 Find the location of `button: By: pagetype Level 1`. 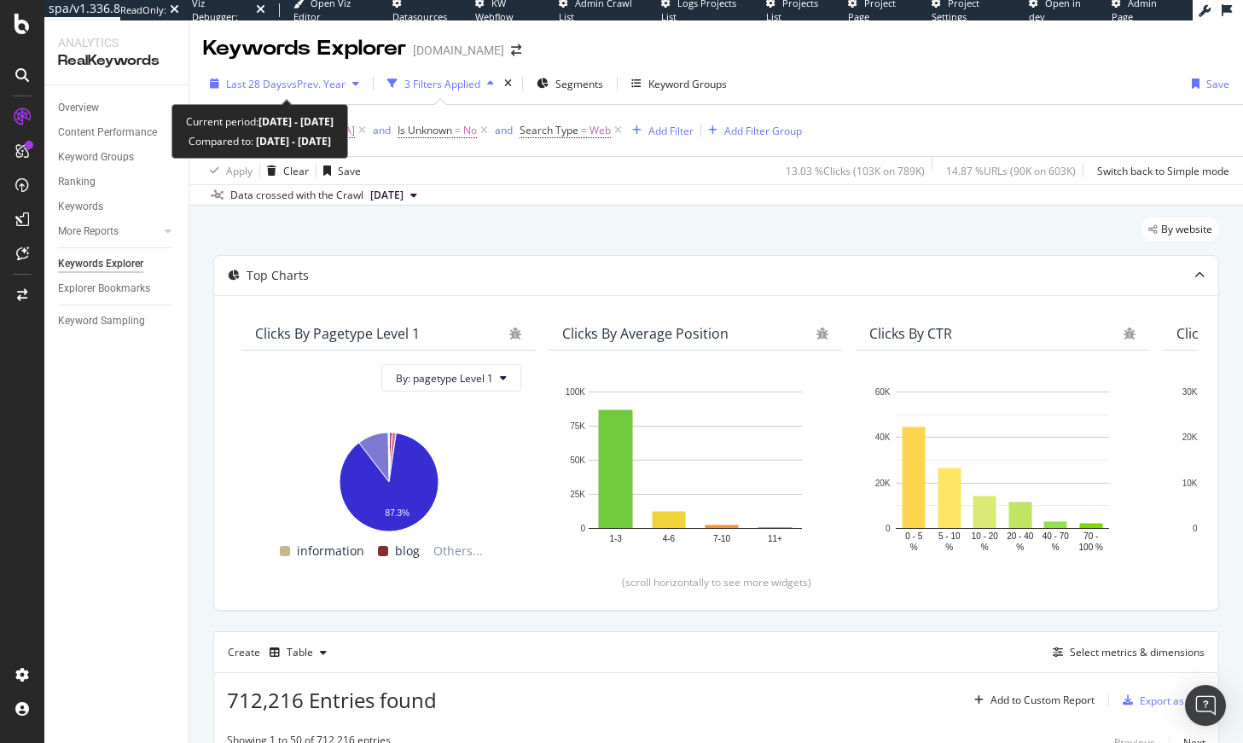

button: By: pagetype Level 1 is located at coordinates (451, 378).